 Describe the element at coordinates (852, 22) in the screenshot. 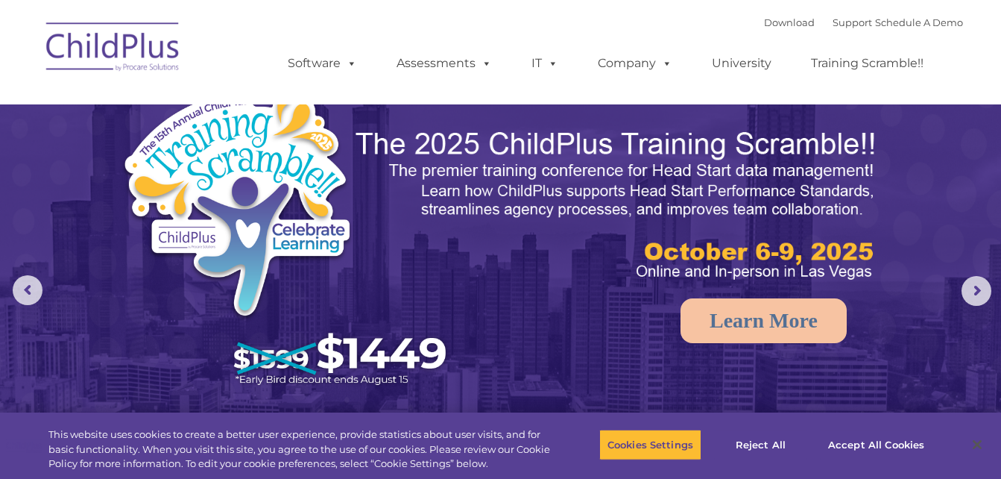

I see `a: Support` at that location.